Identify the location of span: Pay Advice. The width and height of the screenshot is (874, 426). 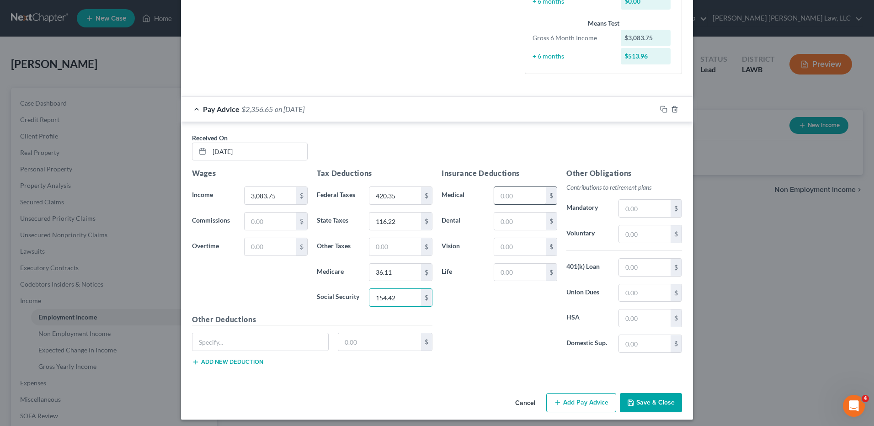
(221, 109).